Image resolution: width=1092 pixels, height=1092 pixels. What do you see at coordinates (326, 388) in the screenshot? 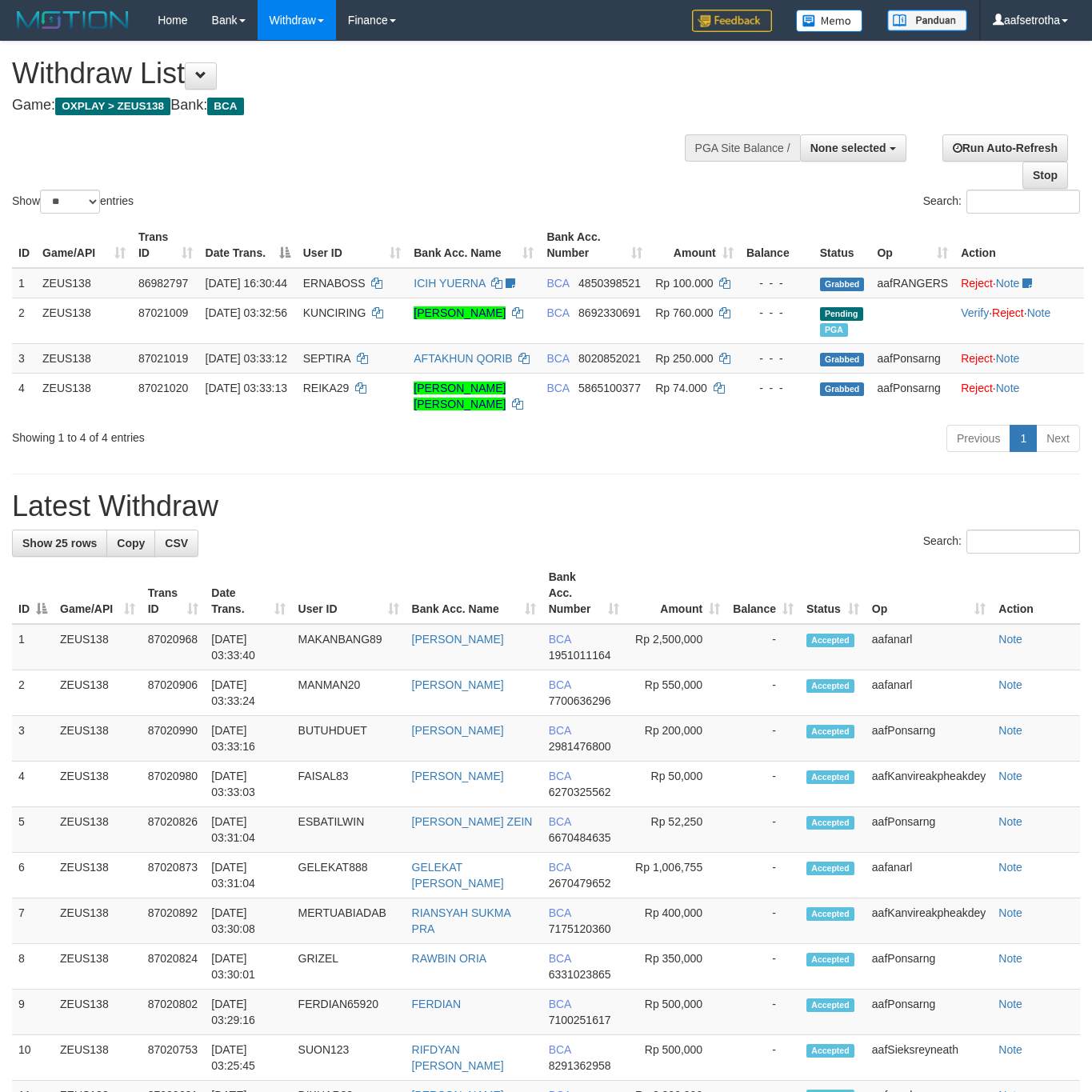
I see `span: REIKA29` at bounding box center [326, 388].